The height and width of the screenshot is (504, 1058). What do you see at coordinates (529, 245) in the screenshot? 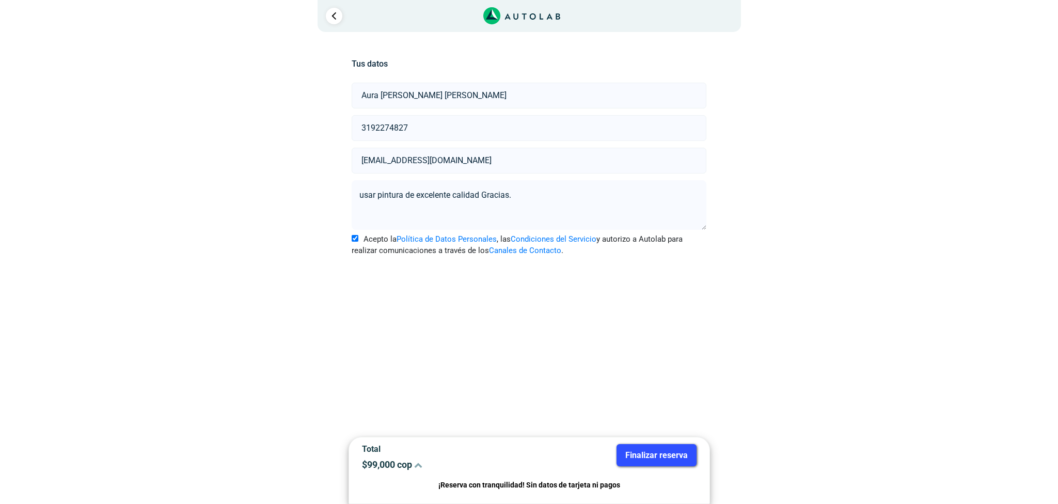
I see `label: Acepto la , las y autorizo a Autolab para realizar comunicaciones a través de los .` at bounding box center [529, 245].